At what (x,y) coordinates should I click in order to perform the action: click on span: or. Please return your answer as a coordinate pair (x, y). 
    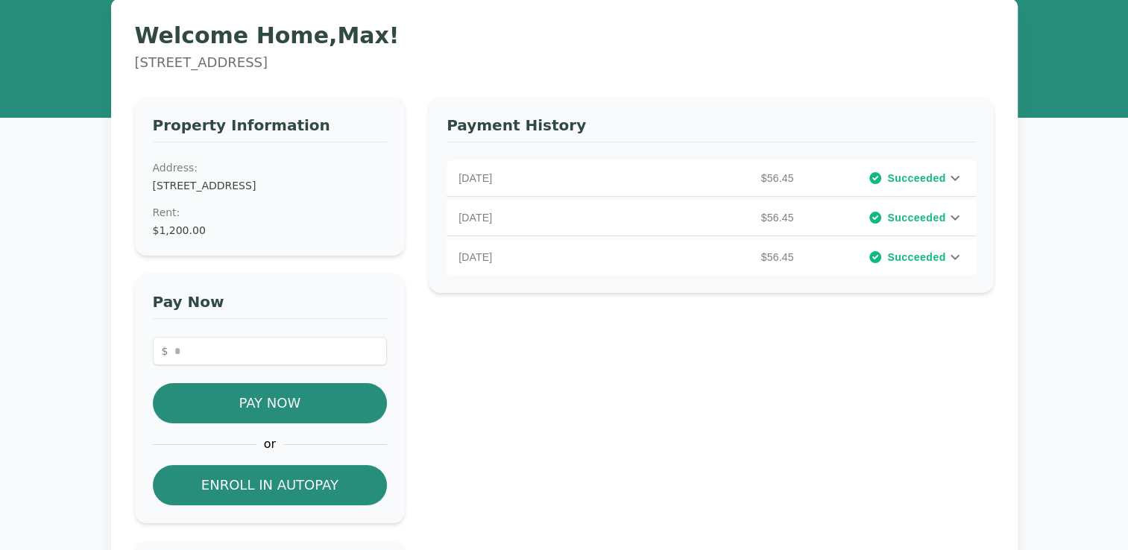
    Looking at the image, I should click on (270, 444).